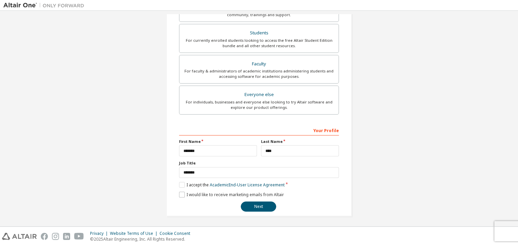 This screenshot has height=246, width=518. What do you see at coordinates (259, 105) in the screenshot?
I see `div: For individuals, businesses and everyone else looking to try Altair software and explore our prod...` at bounding box center [259, 105].